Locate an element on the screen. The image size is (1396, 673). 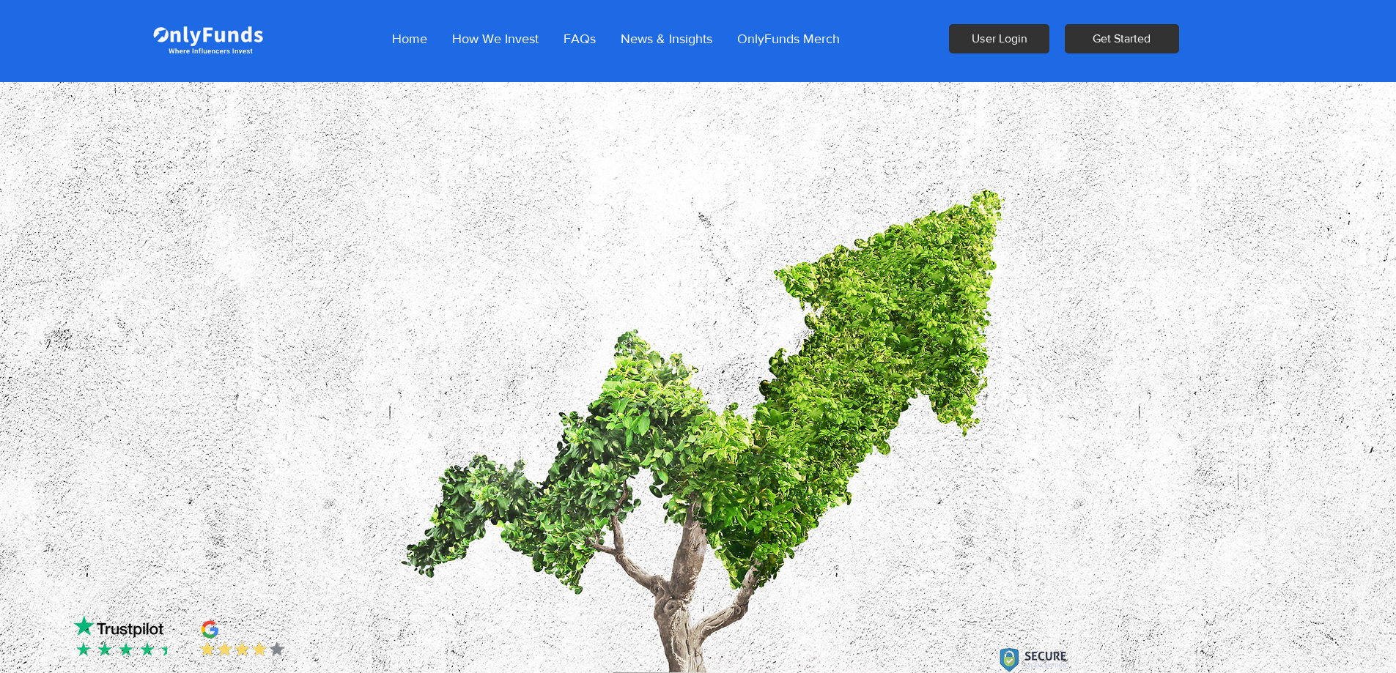
a: FAQs is located at coordinates (579, 39).